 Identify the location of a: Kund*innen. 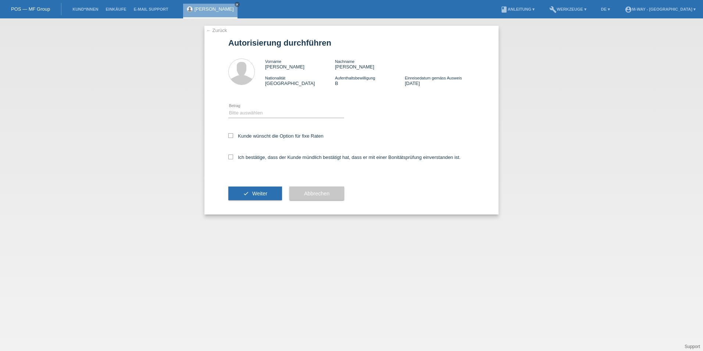
(85, 9).